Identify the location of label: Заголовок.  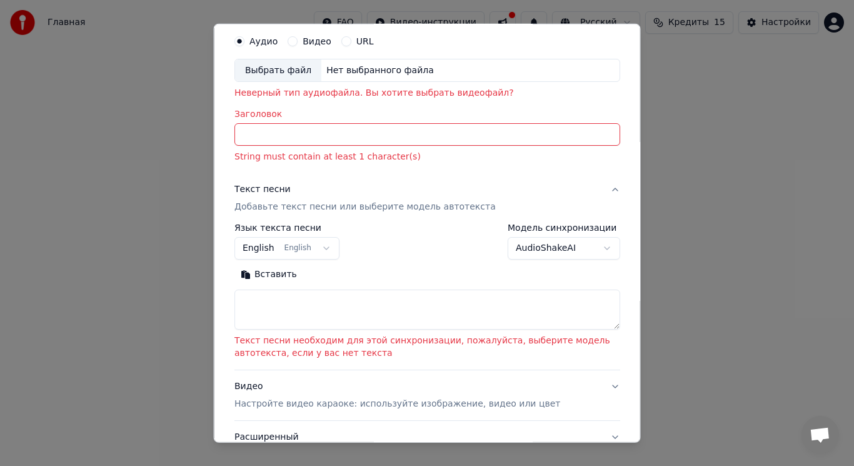
(427, 114).